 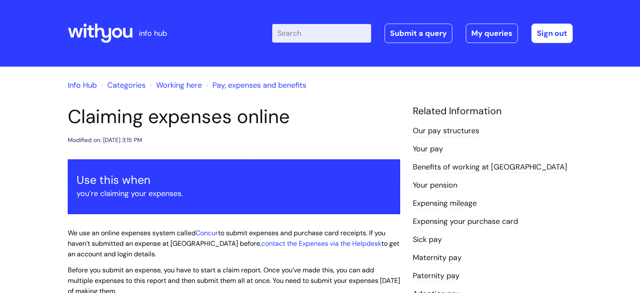 I want to click on a: Working here, so click(x=179, y=85).